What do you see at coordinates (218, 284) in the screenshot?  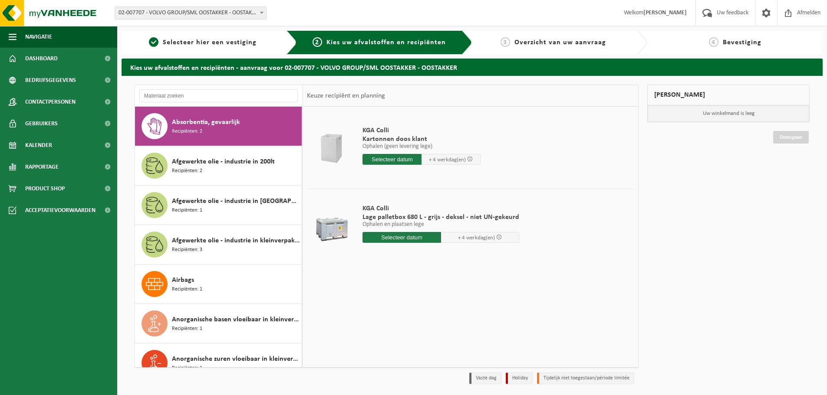 I see `button: Airbags Recipiënten: 1` at bounding box center [218, 284].